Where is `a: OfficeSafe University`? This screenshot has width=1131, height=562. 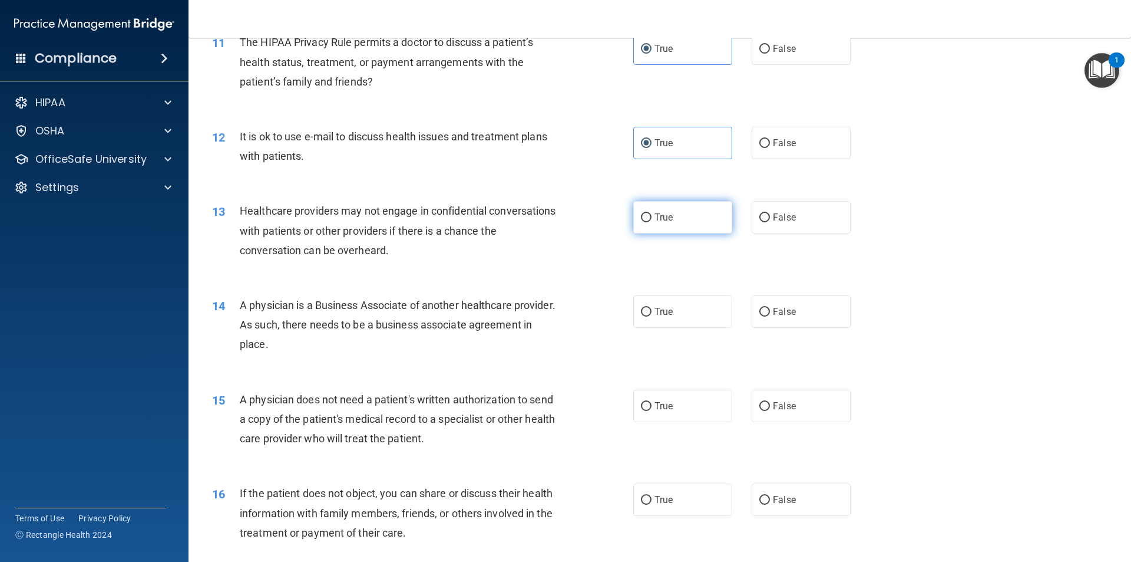 a: OfficeSafe University is located at coordinates (93, 159).